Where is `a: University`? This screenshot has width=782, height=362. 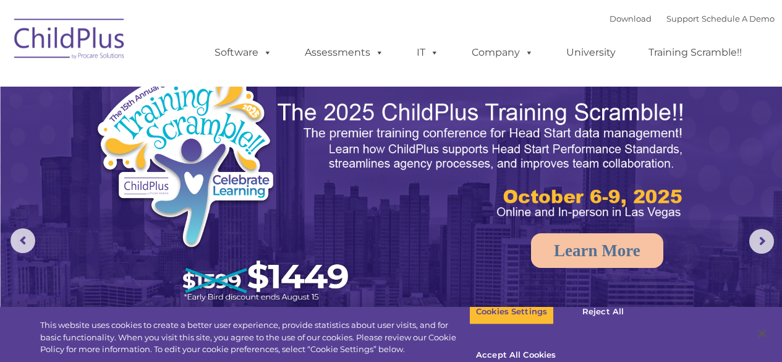
a: University is located at coordinates (591, 53).